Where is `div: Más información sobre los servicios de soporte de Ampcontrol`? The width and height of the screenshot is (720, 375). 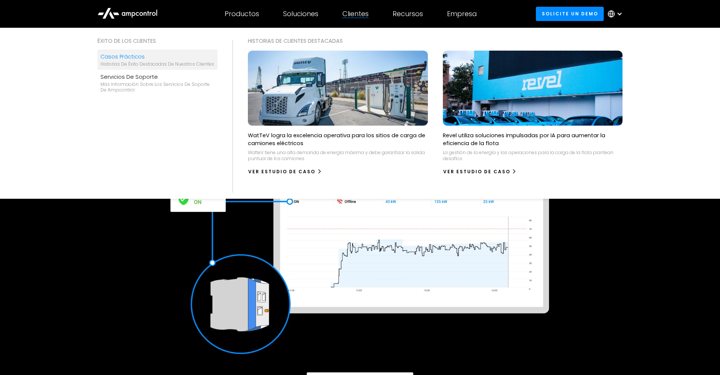
div: Más información sobre los servicios de soporte de Ampcontrol is located at coordinates (158, 87).